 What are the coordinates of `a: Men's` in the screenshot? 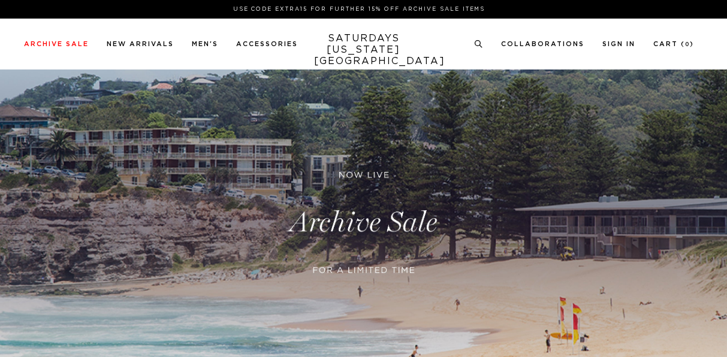 It's located at (205, 44).